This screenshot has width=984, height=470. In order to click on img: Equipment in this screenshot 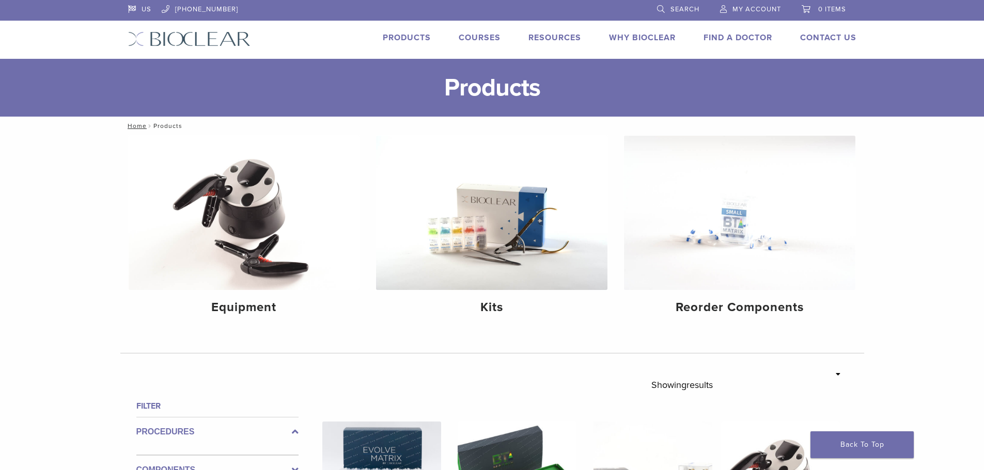, I will do `click(244, 213)`.